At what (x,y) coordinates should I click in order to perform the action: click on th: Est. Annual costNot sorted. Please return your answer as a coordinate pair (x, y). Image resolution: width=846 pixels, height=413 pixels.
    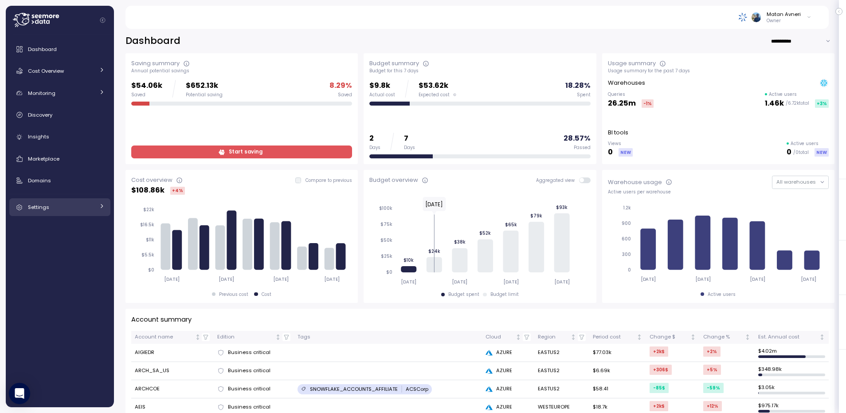
    Looking at the image, I should click on (792, 337).